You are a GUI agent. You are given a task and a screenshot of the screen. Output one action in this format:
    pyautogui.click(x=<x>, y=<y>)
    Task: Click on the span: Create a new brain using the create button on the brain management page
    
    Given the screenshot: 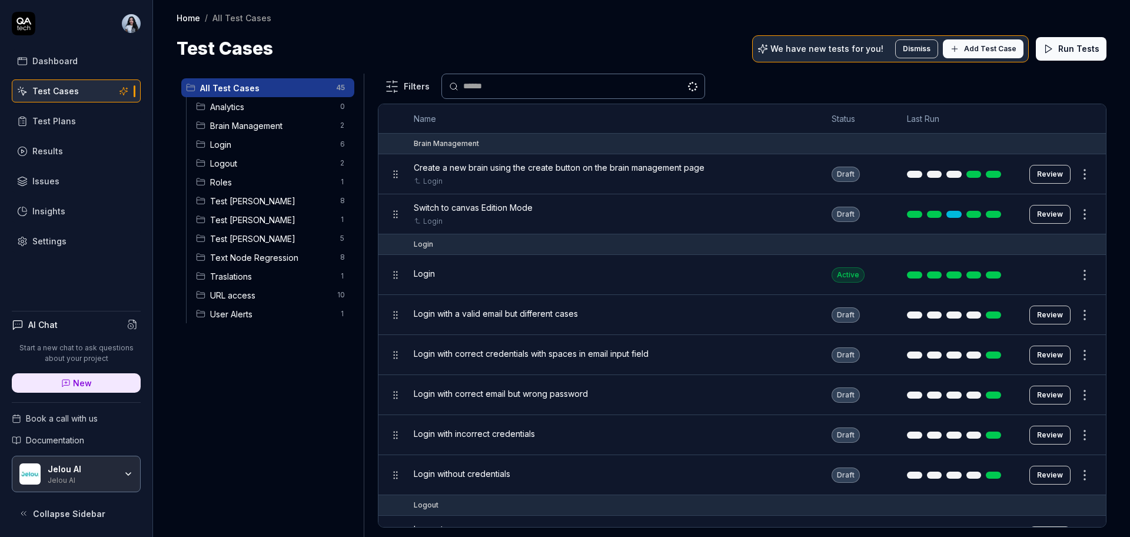 What is the action you would take?
    pyautogui.click(x=559, y=167)
    